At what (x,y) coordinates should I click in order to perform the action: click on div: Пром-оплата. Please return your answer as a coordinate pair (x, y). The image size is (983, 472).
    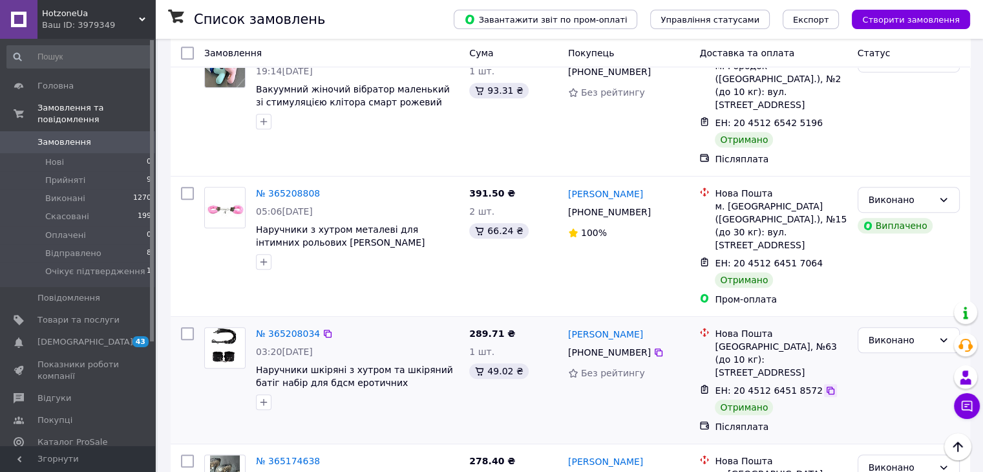
    Looking at the image, I should click on (781, 299).